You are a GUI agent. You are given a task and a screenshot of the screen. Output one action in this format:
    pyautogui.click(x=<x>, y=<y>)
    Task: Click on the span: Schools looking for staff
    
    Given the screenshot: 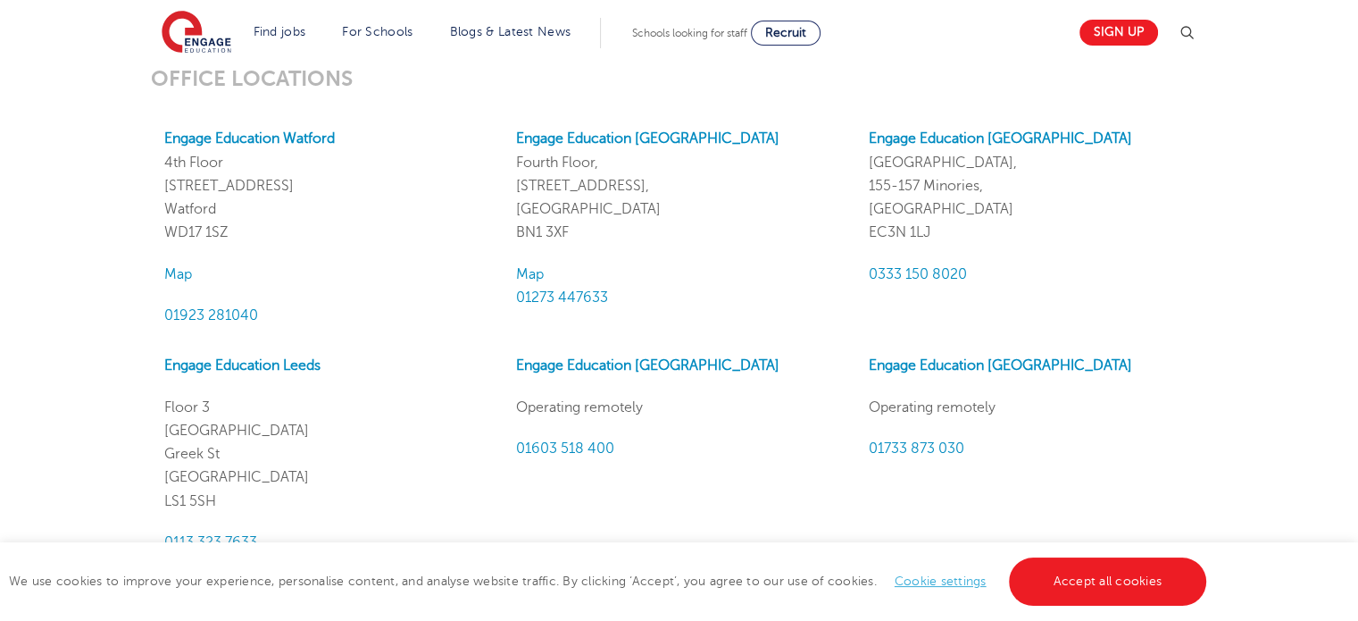 What is the action you would take?
    pyautogui.click(x=689, y=33)
    